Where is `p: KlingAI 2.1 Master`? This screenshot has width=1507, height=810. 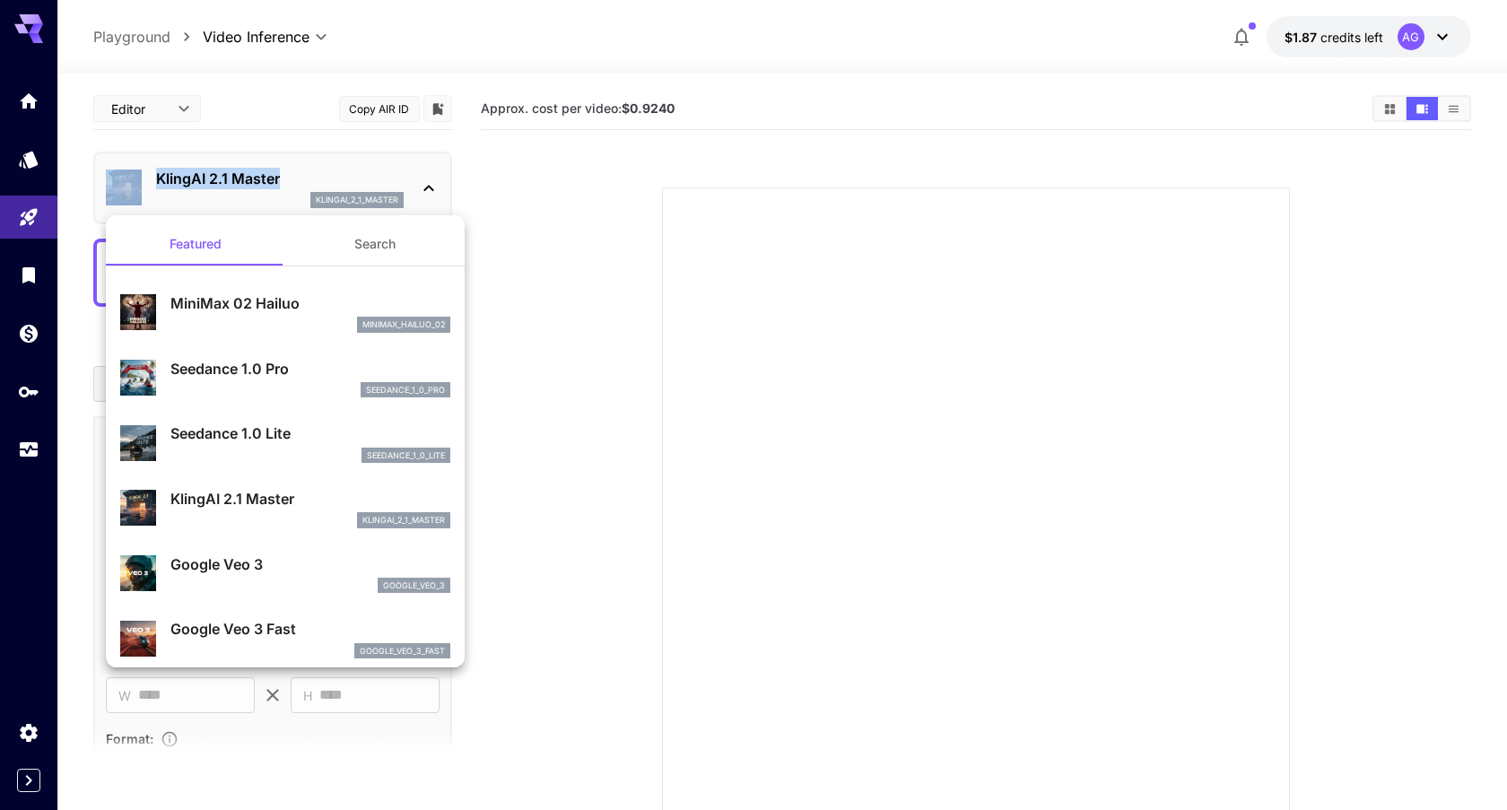 p: KlingAI 2.1 Master is located at coordinates (310, 499).